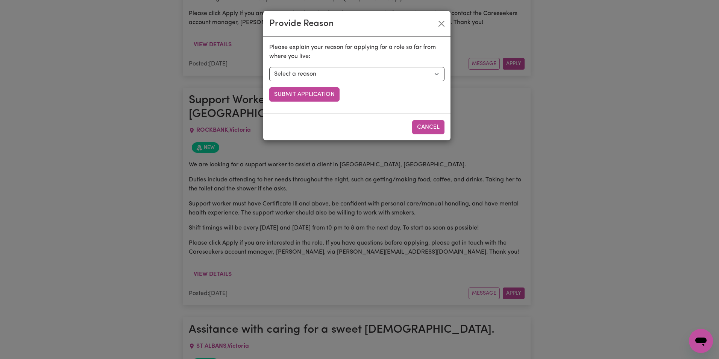 The image size is (719, 359). Describe the element at coordinates (304, 94) in the screenshot. I see `button: Submit Application` at that location.